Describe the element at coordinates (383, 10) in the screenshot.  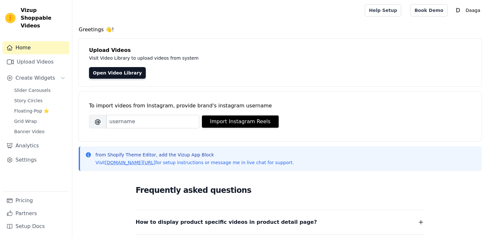
I see `a: Help Setup` at that location.